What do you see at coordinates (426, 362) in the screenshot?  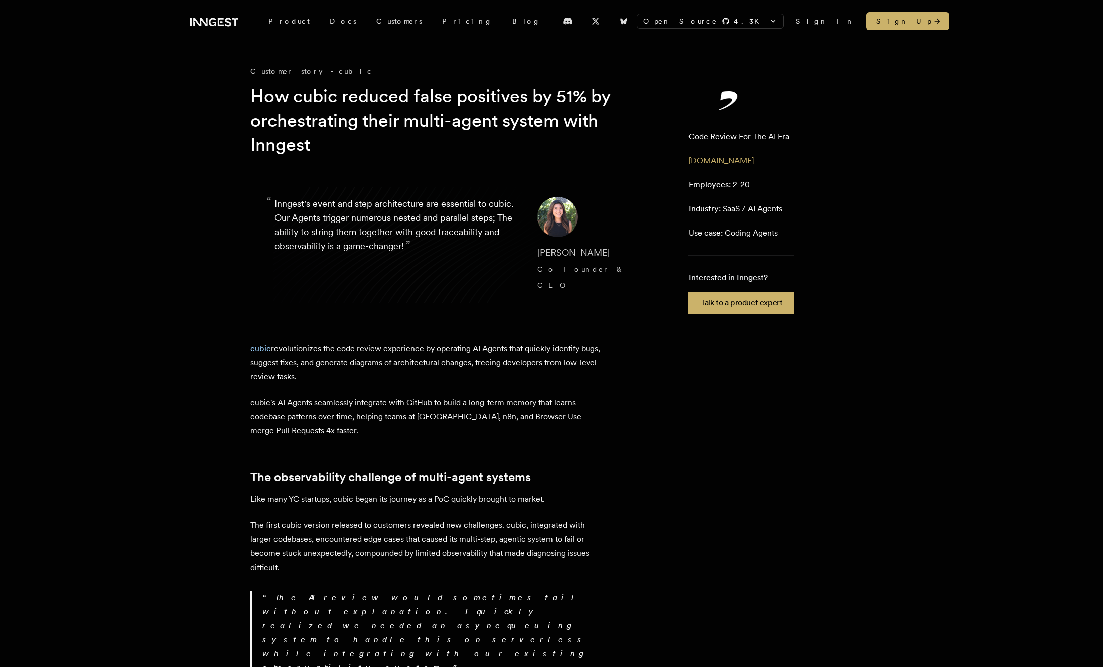 I see `p: revolutionizes the code review experience by operating AI Agents that quickly identify bugs, sugg...` at bounding box center [426, 362].